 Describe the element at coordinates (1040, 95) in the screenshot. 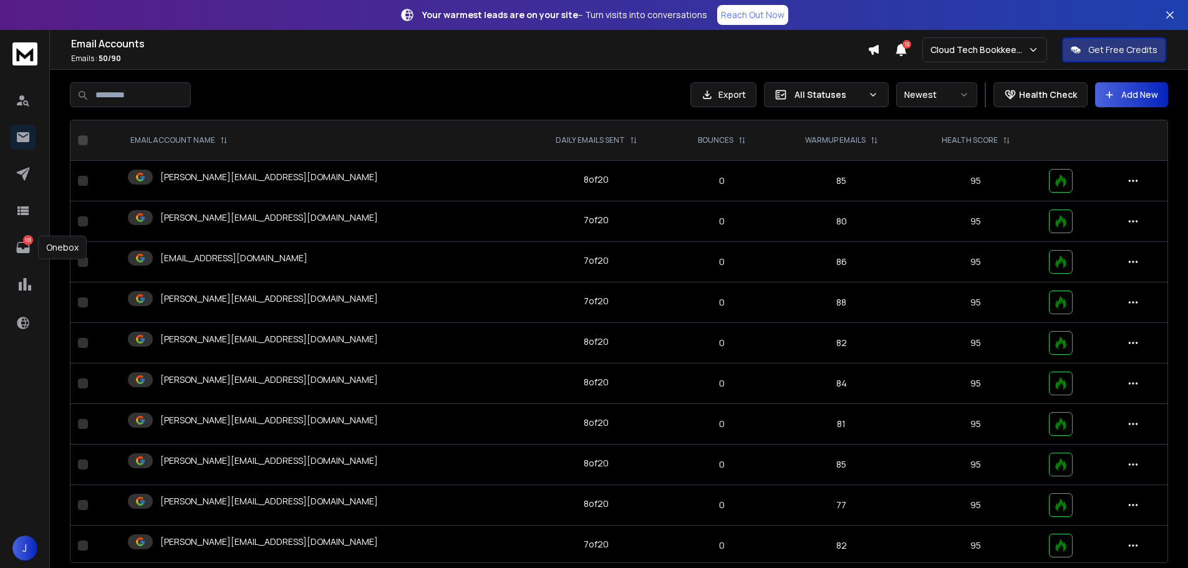

I see `button: Health Check` at that location.